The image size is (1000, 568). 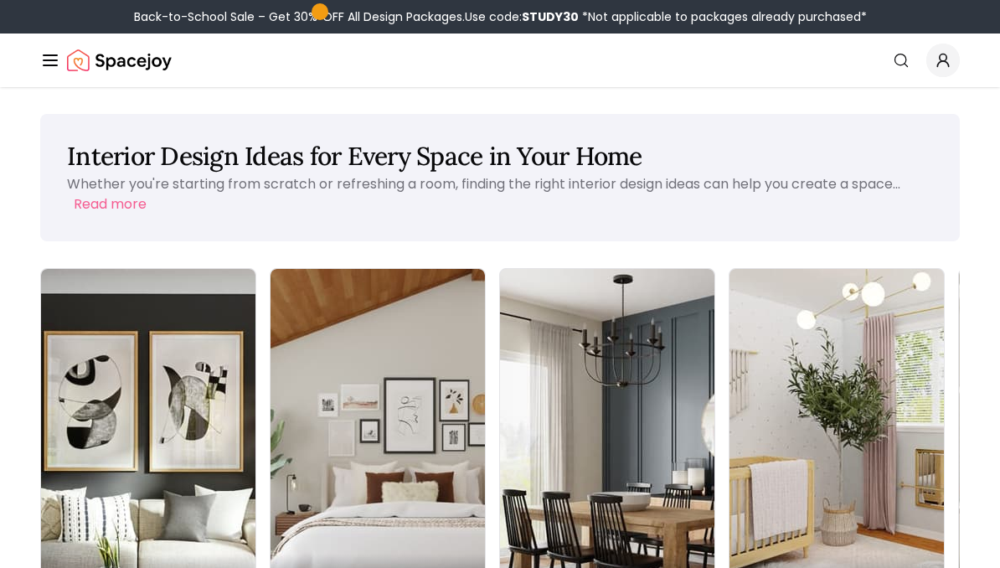 What do you see at coordinates (550, 17) in the screenshot?
I see `b: STUDY30` at bounding box center [550, 17].